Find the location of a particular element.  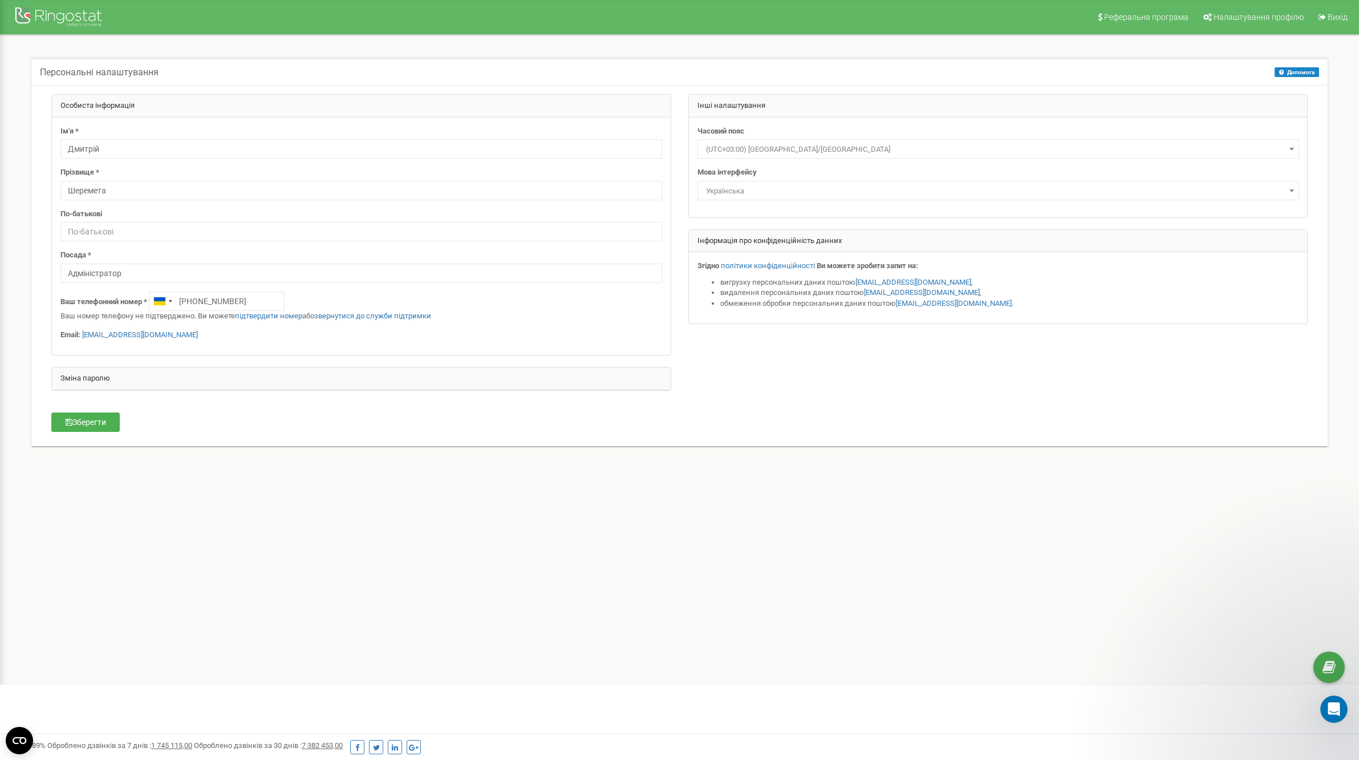

button: Зберегти is located at coordinates (86, 422).